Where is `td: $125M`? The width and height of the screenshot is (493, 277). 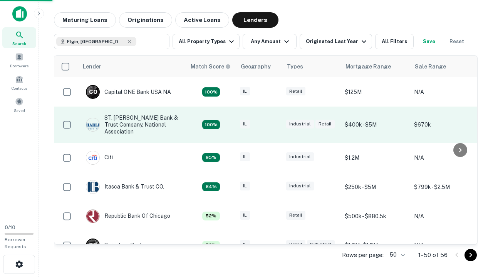 td: $125M is located at coordinates (376, 92).